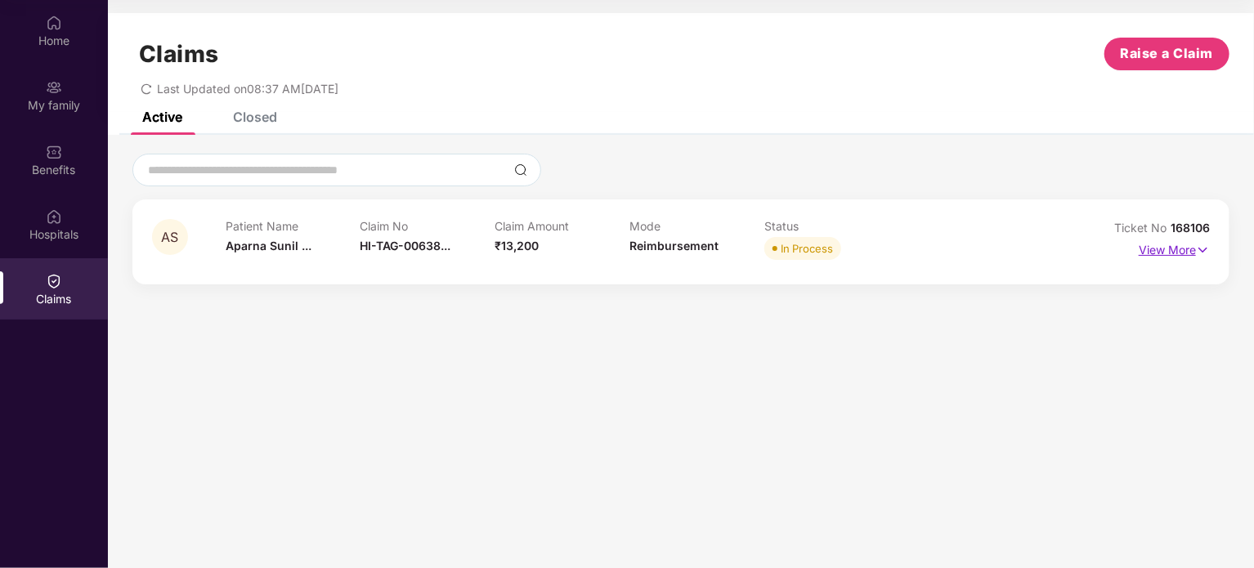 Image resolution: width=1254 pixels, height=568 pixels. Describe the element at coordinates (696, 226) in the screenshot. I see `p: Mode` at that location.